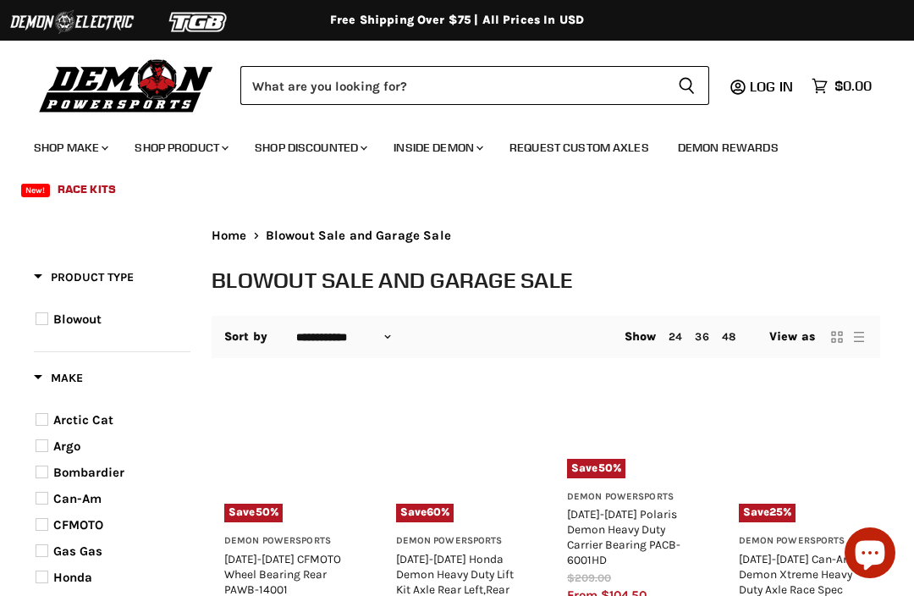 The image size is (914, 596). What do you see at coordinates (83, 420) in the screenshot?
I see `span: Arctic Cat` at bounding box center [83, 420].